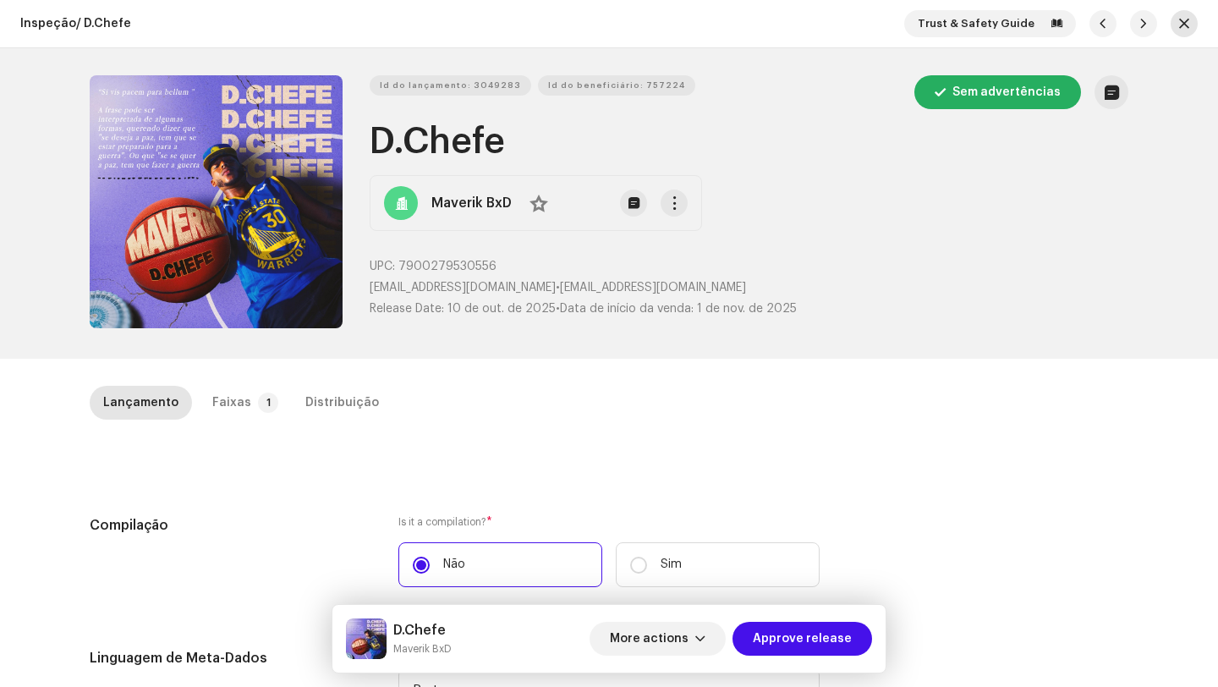  I want to click on span: More actions, so click(649, 639).